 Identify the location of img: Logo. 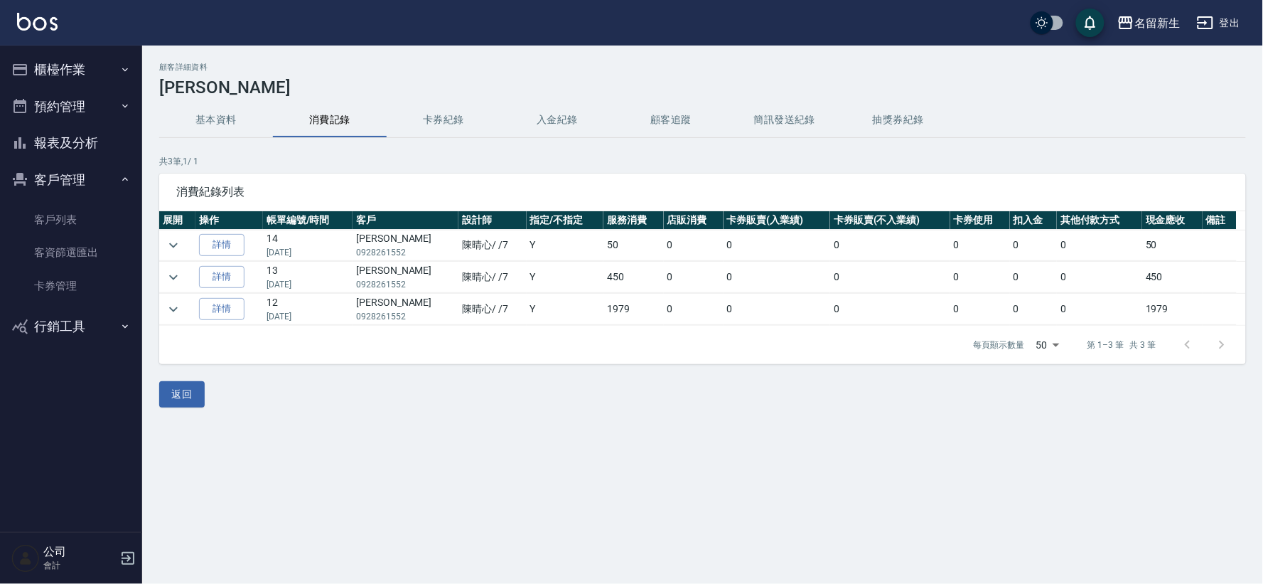
(37, 21).